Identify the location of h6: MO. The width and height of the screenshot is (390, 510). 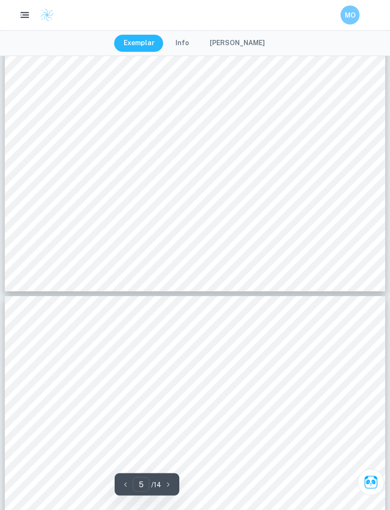
(350, 15).